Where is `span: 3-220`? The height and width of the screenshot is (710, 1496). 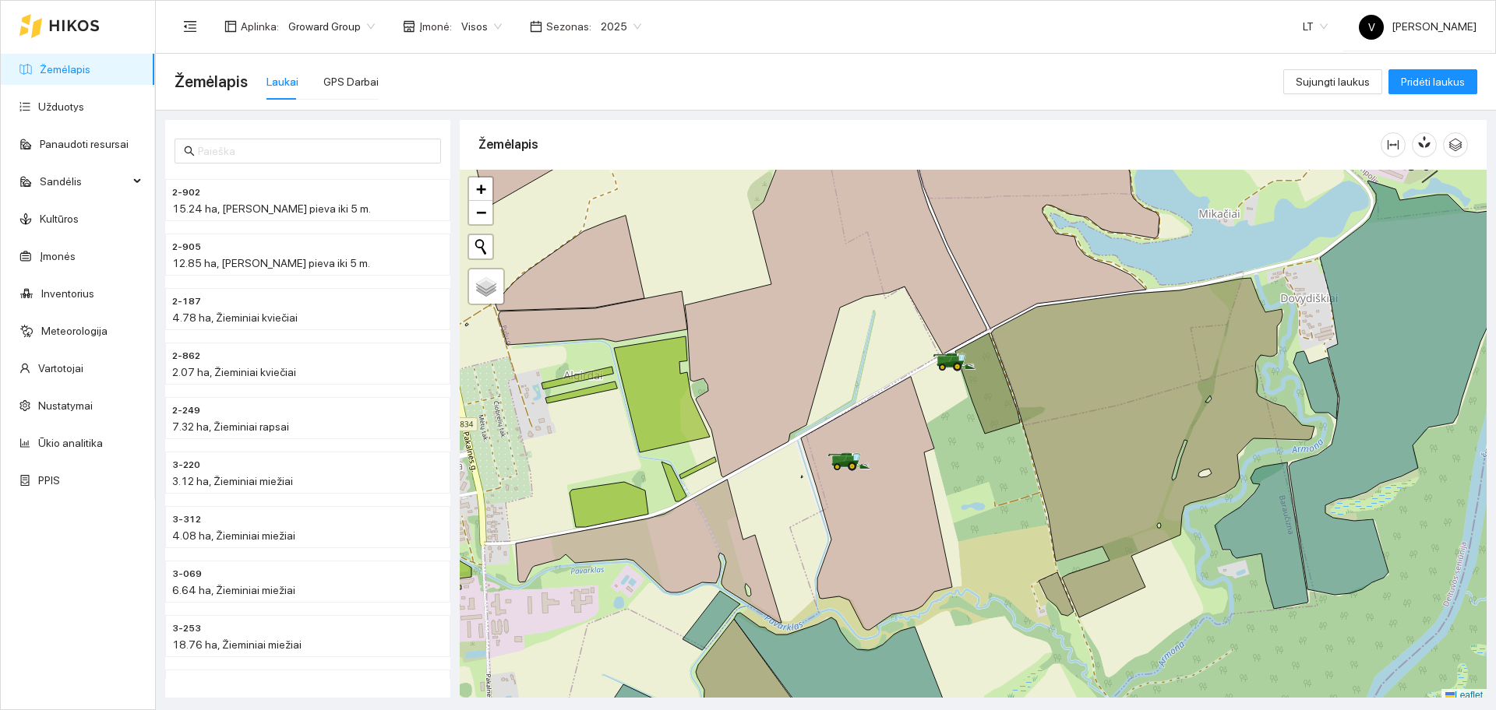
span: 3-220 is located at coordinates (186, 465).